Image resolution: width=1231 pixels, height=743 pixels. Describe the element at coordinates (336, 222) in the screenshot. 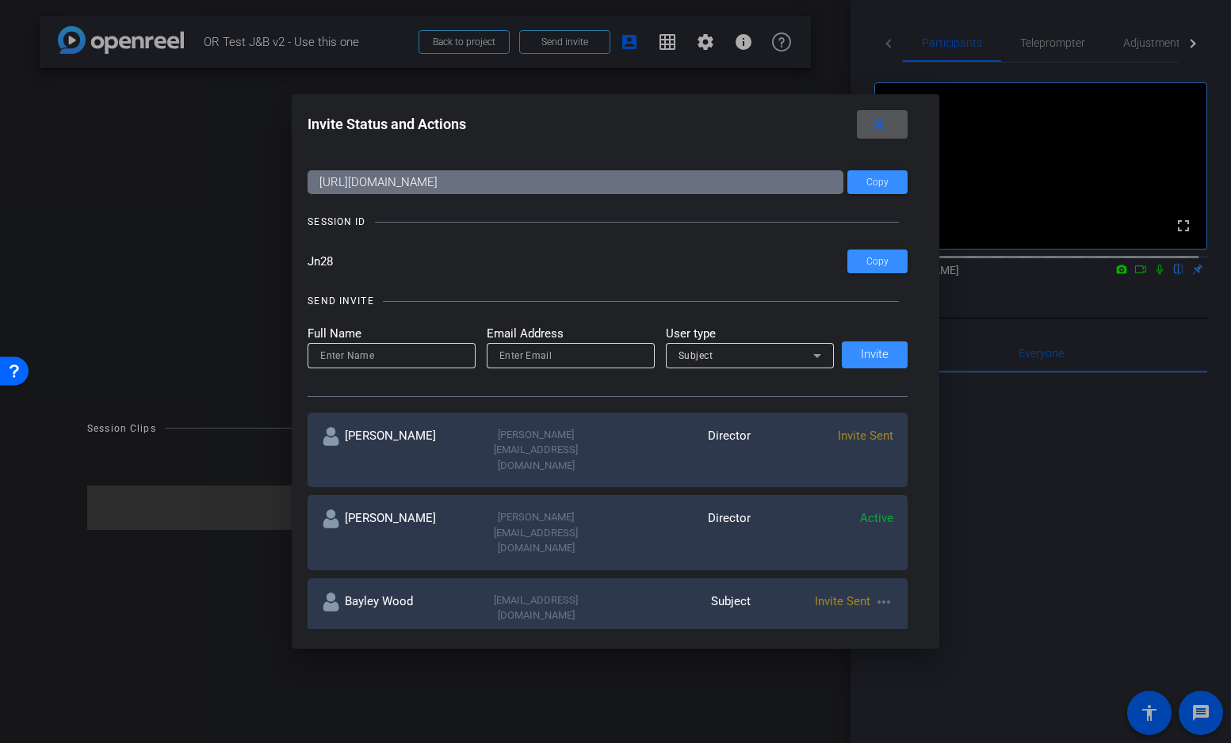

I see `div: SESSION ID` at that location.